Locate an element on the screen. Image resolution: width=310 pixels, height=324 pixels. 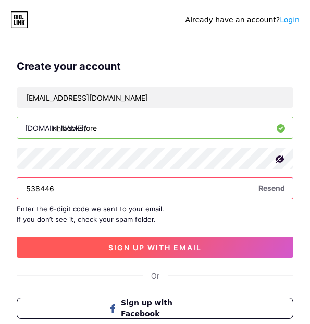
input: username is located at coordinates (155, 128).